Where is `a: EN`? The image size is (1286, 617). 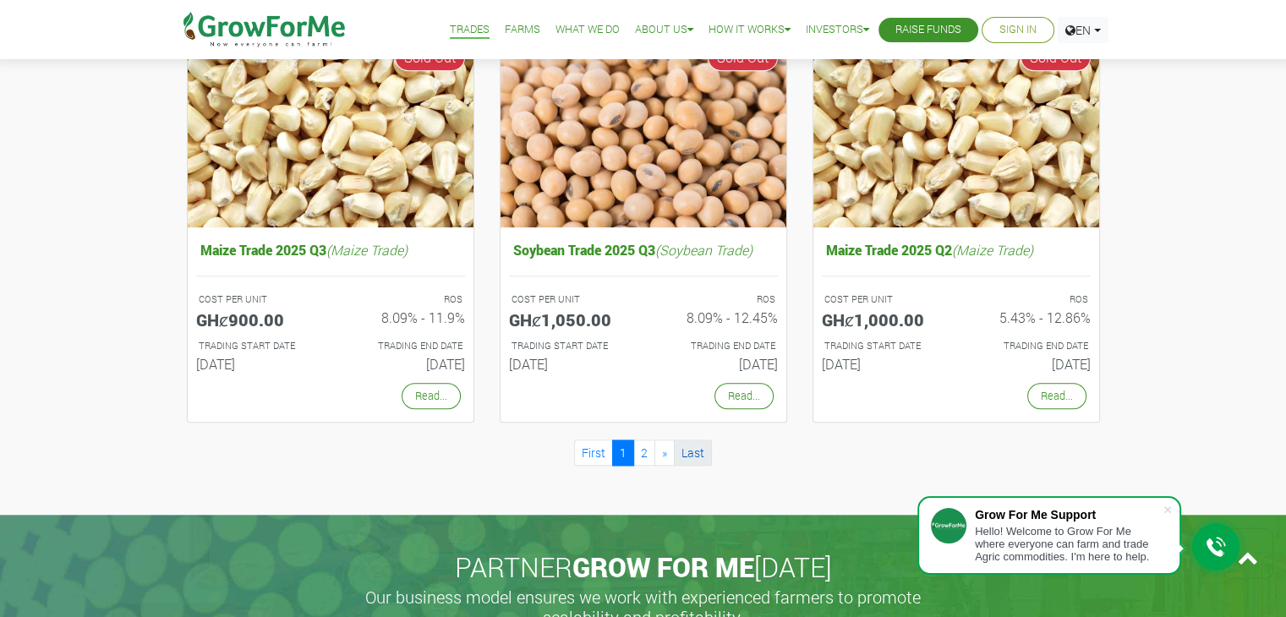
a: EN is located at coordinates (1083, 30).